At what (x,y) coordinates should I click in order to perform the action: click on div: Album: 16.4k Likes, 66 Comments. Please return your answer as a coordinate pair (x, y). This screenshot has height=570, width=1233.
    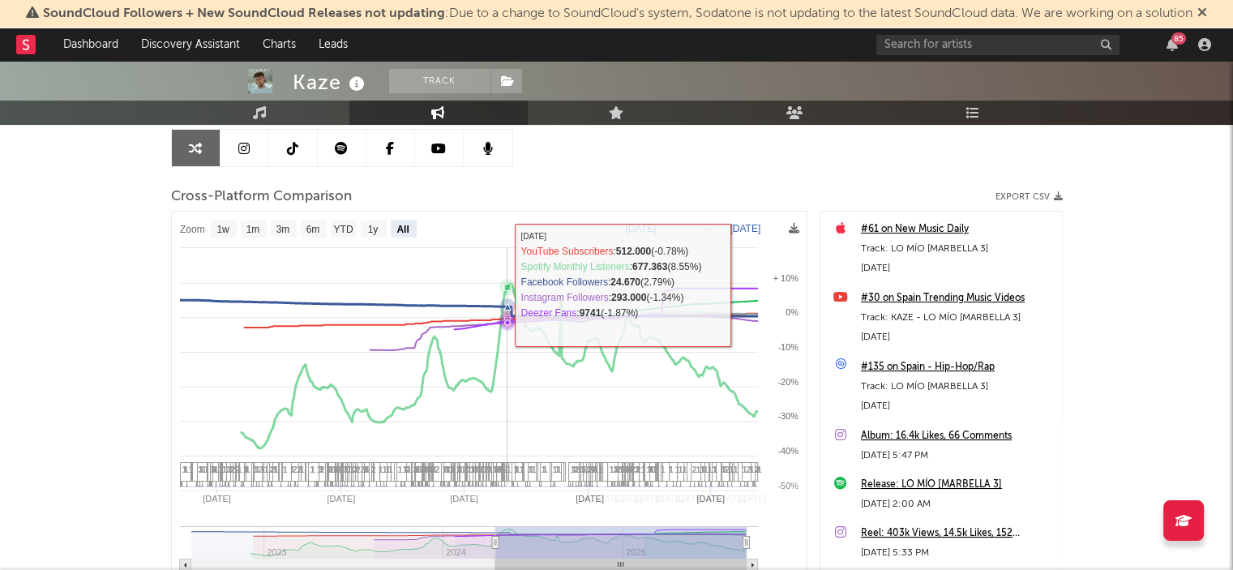
    Looking at the image, I should click on (957, 436).